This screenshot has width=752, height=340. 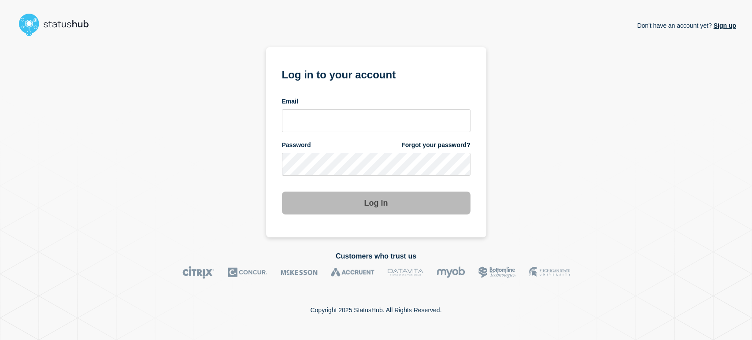 I want to click on a: Forgot your password?, so click(x=436, y=145).